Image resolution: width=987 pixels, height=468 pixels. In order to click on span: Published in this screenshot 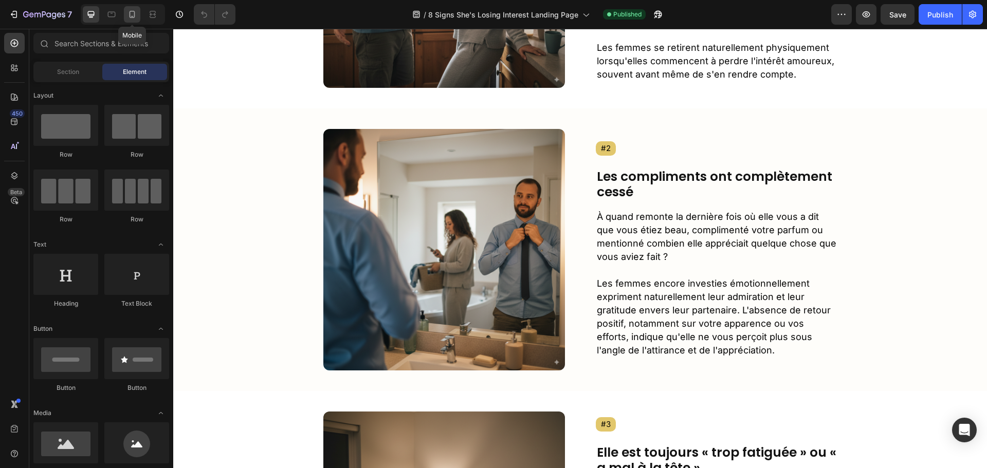, I will do `click(627, 14)`.